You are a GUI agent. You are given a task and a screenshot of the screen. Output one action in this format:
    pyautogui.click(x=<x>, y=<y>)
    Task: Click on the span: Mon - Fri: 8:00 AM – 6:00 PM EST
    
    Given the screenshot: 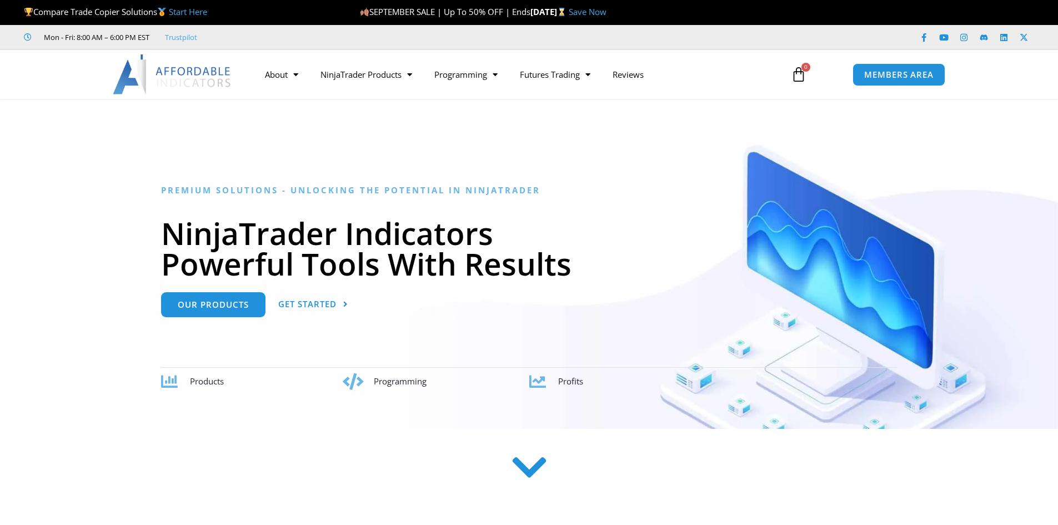 What is the action you would take?
    pyautogui.click(x=95, y=37)
    